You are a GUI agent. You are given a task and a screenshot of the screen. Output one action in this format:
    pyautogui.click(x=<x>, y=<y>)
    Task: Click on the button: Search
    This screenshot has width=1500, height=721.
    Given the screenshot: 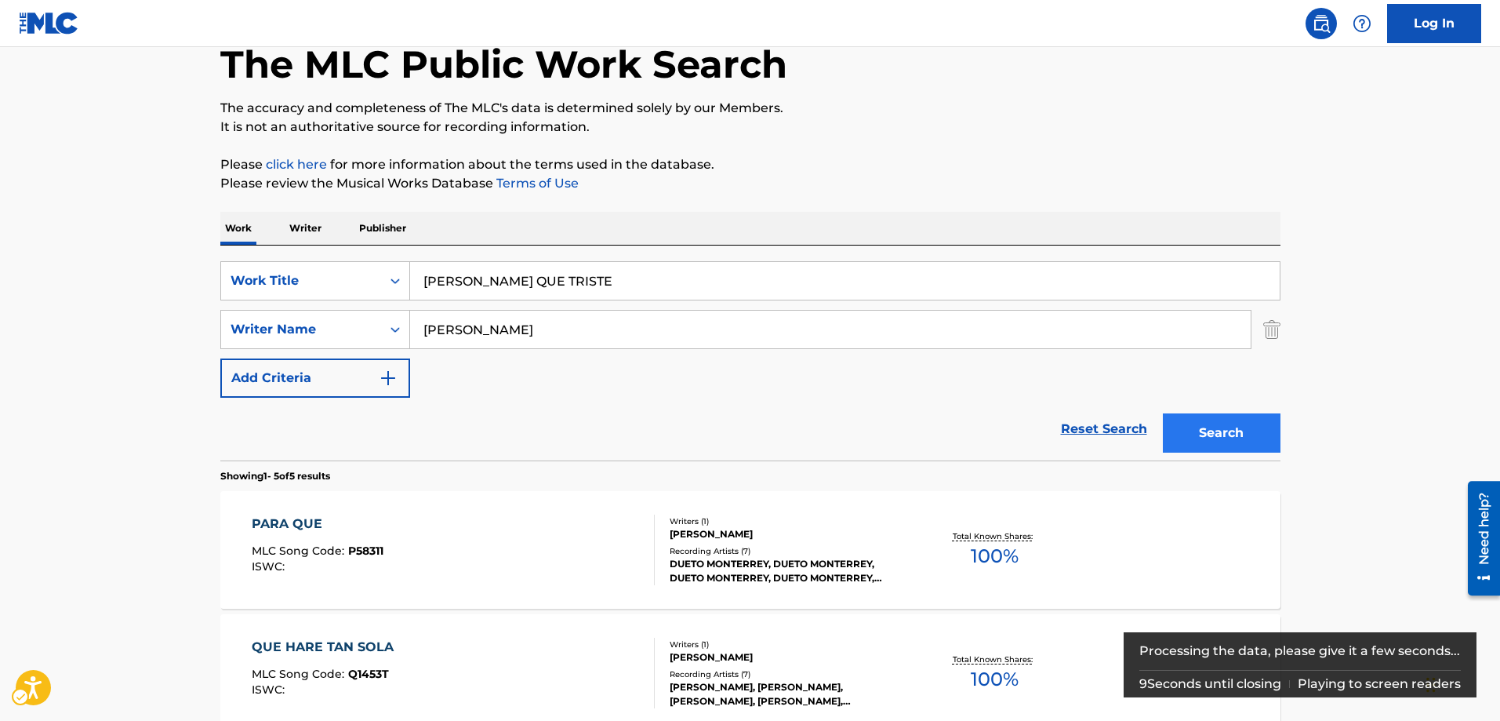 What is the action you would take?
    pyautogui.click(x=1222, y=433)
    